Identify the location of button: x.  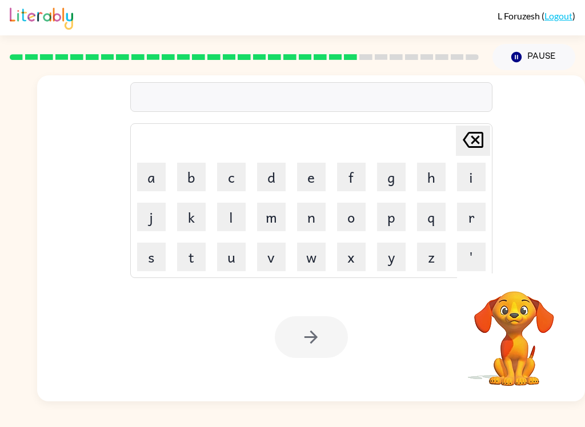
(351, 257).